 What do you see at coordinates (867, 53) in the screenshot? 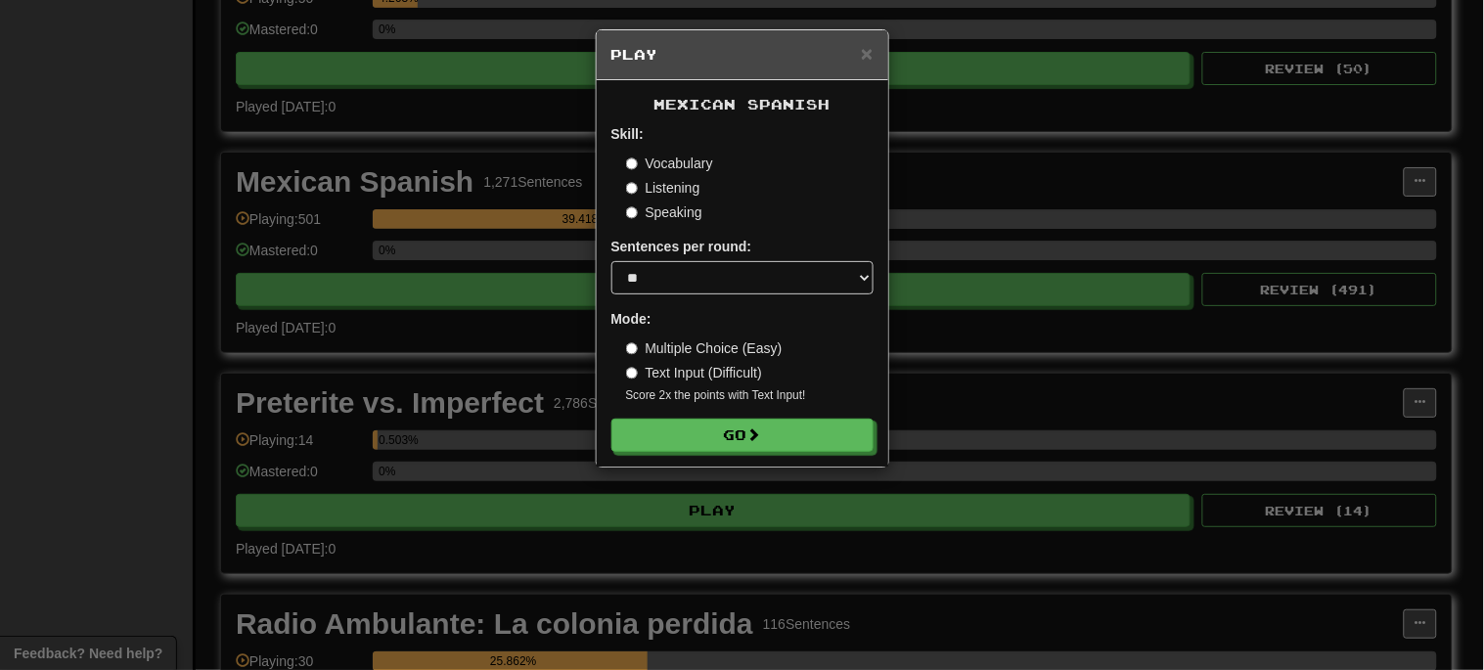
I see `button: Close` at bounding box center [867, 53].